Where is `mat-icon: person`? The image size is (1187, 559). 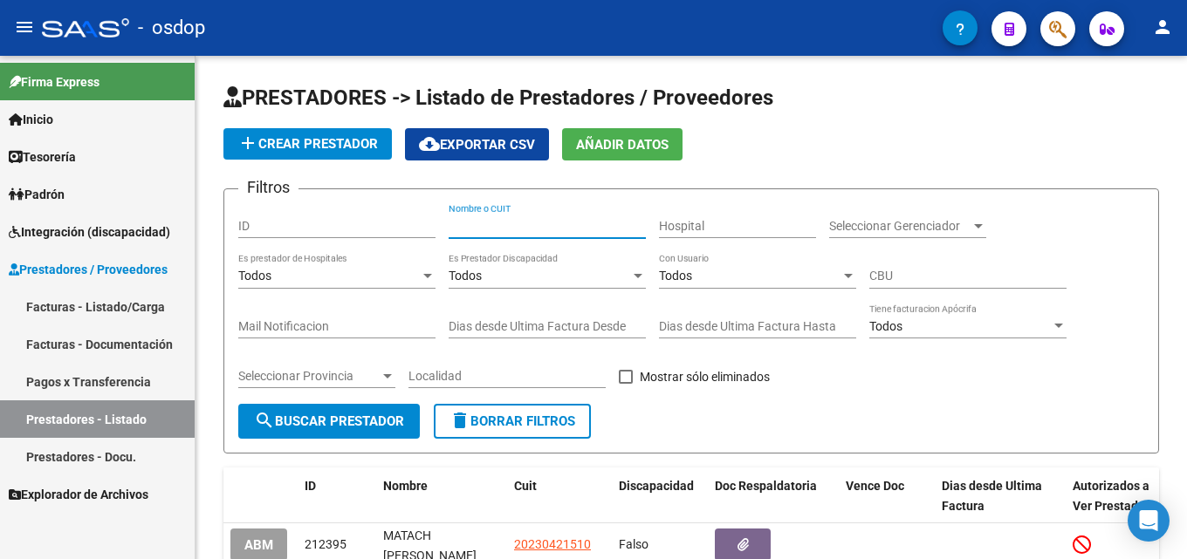 mat-icon: person is located at coordinates (1162, 27).